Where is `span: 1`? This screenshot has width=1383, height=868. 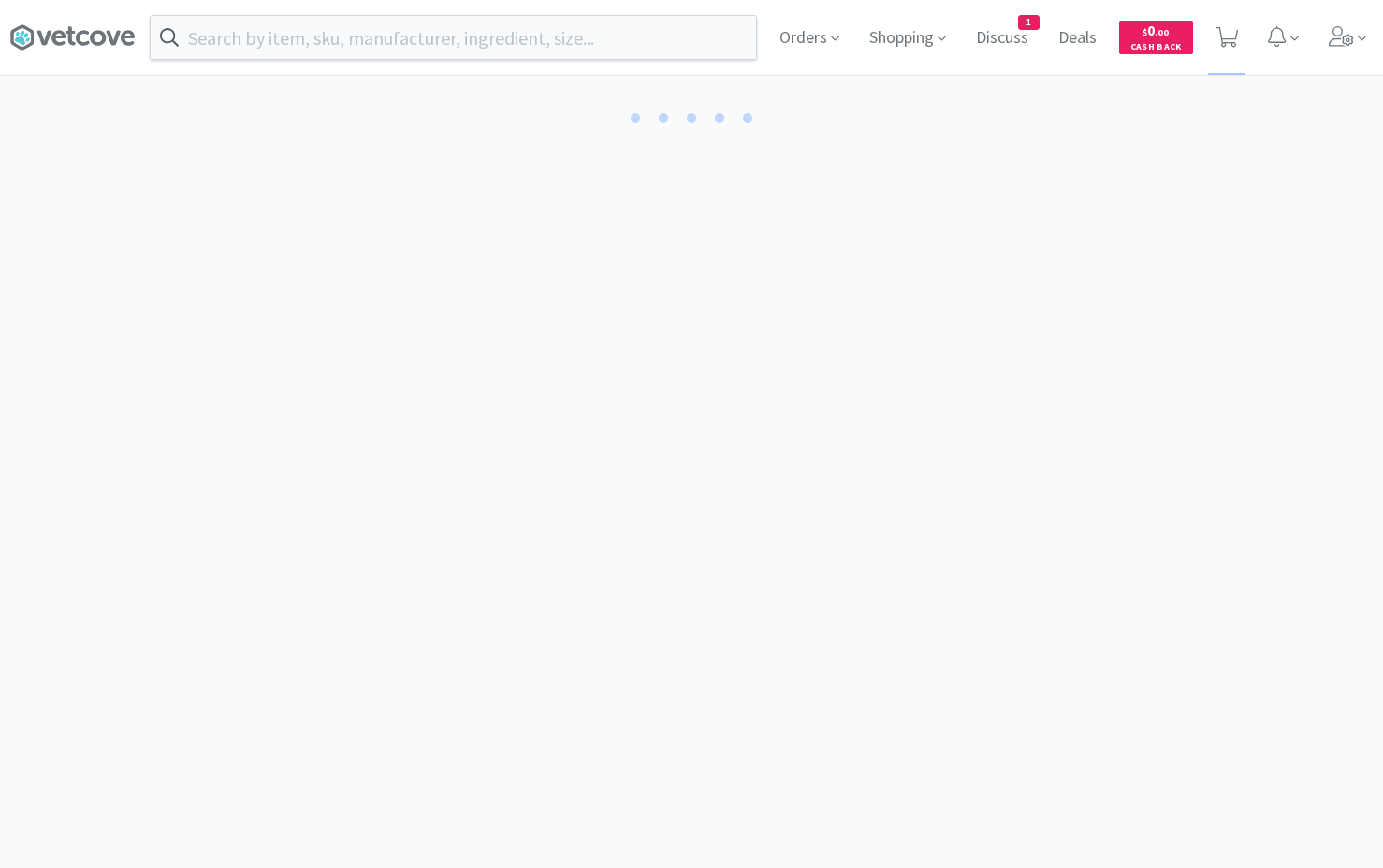
span: 1 is located at coordinates (1028, 22).